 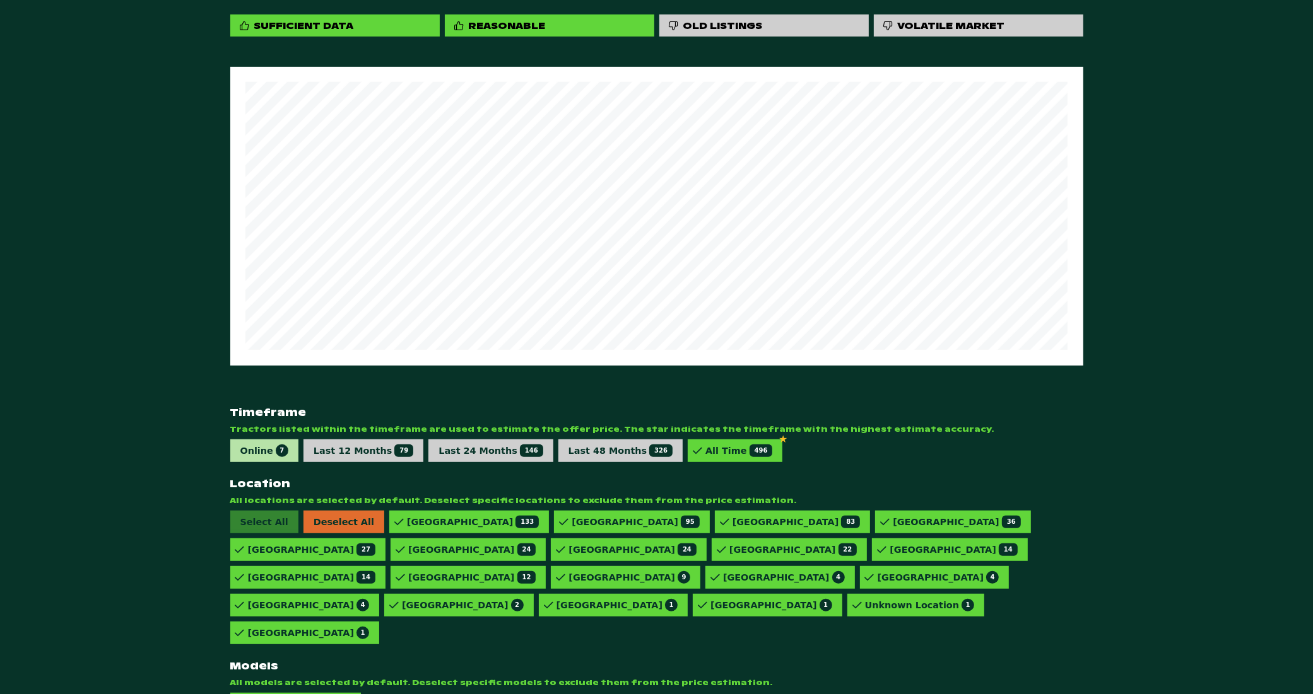 I want to click on span: Deselect All, so click(x=344, y=522).